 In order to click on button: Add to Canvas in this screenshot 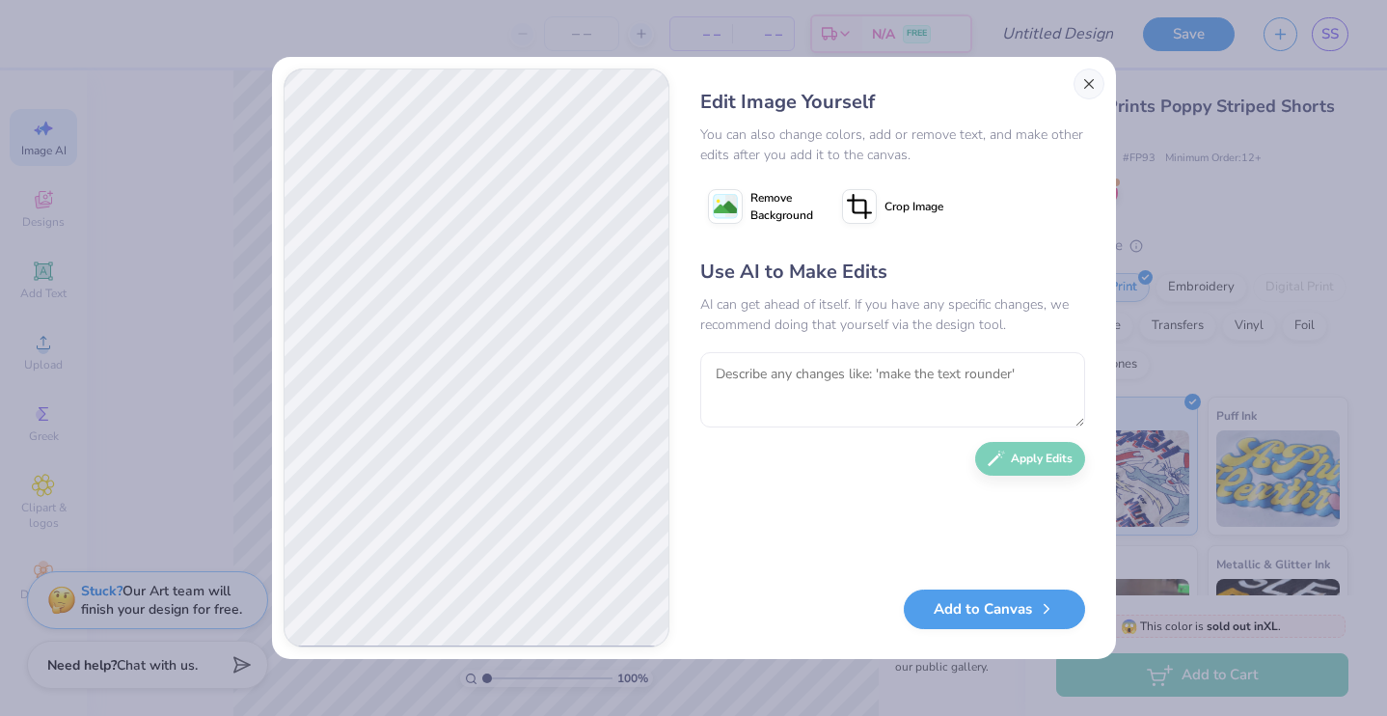, I will do `click(995, 609)`.